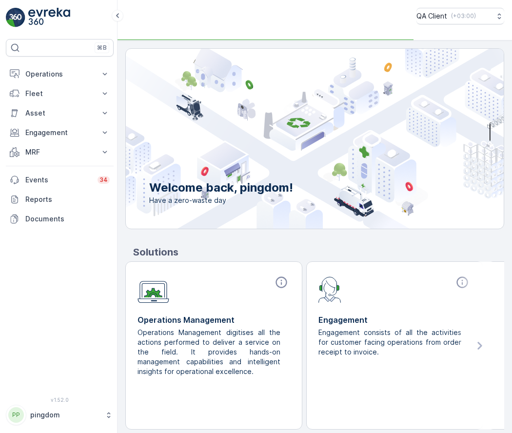 The width and height of the screenshot is (512, 433). What do you see at coordinates (60, 152) in the screenshot?
I see `button: MRF` at bounding box center [60, 152].